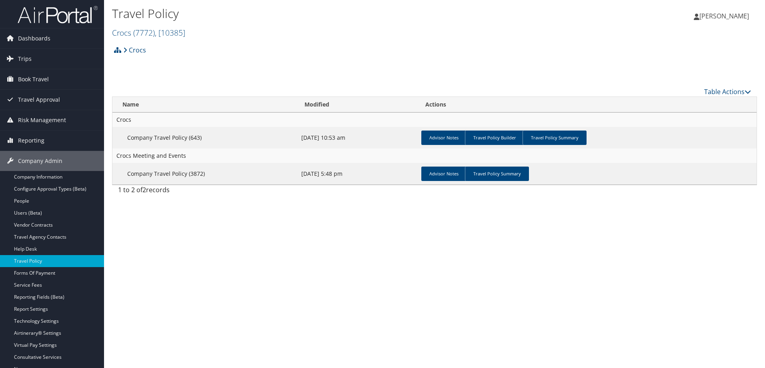 Image resolution: width=765 pixels, height=368 pixels. What do you see at coordinates (192, 192) in the screenshot?
I see `div: 1 to 2 of records` at bounding box center [192, 192].